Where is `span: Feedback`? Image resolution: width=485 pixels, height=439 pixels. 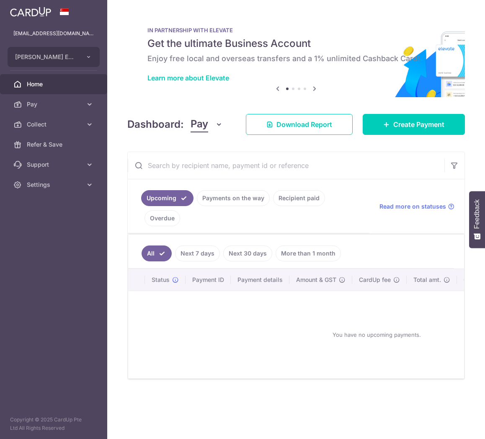 span: Feedback is located at coordinates (477, 214).